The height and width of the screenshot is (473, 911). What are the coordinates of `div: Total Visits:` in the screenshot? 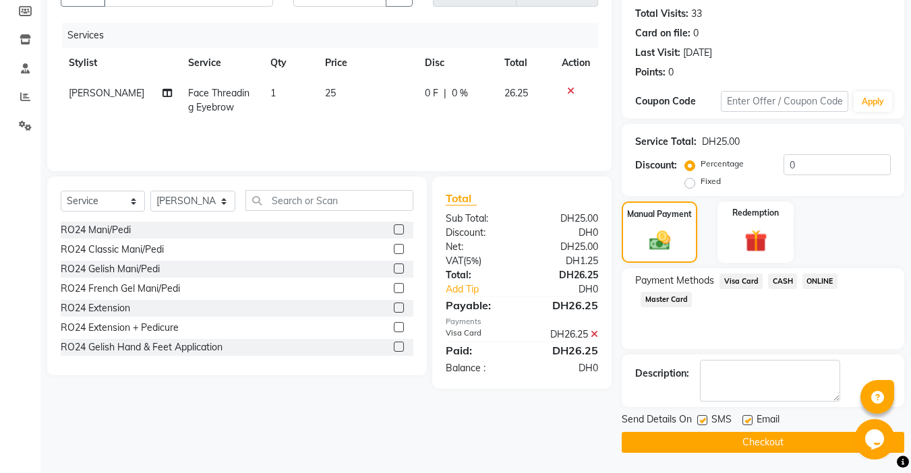 It's located at (661, 13).